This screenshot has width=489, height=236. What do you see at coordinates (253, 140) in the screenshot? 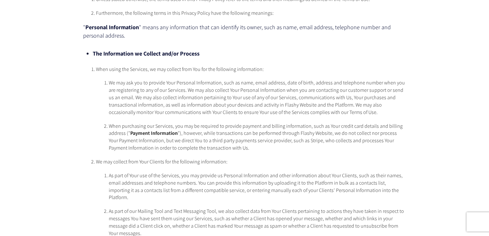
I see `span: "), however, while transactions can be performed through Flashy Website, we do not collect nor pr...` at bounding box center [253, 140].